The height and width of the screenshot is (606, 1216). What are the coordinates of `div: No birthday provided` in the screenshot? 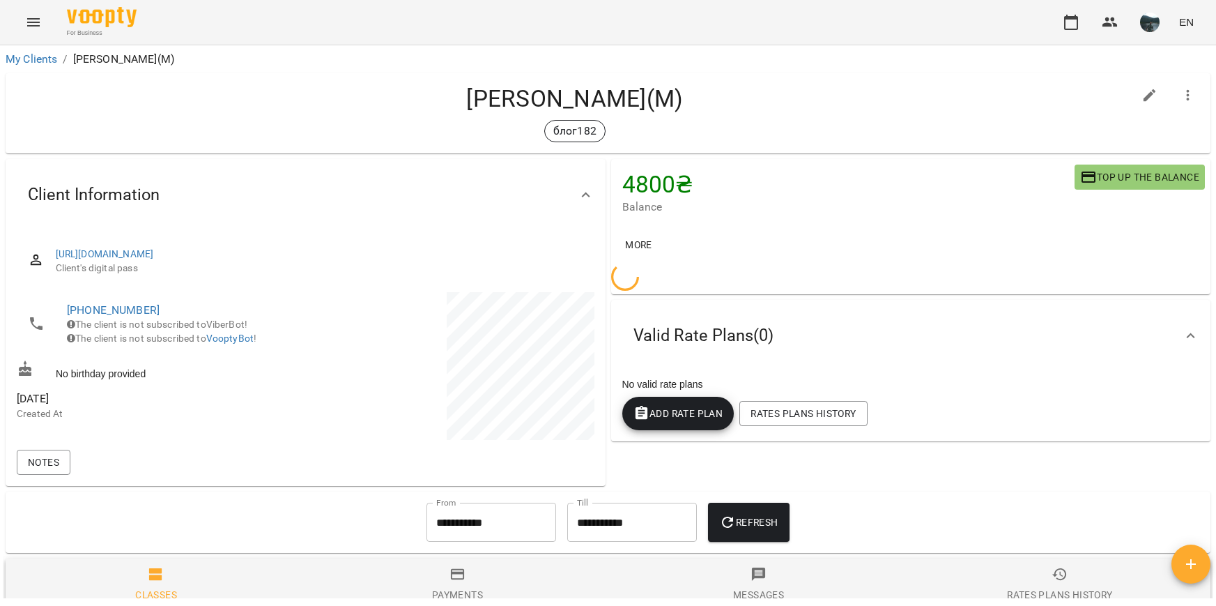 It's located at (160, 370).